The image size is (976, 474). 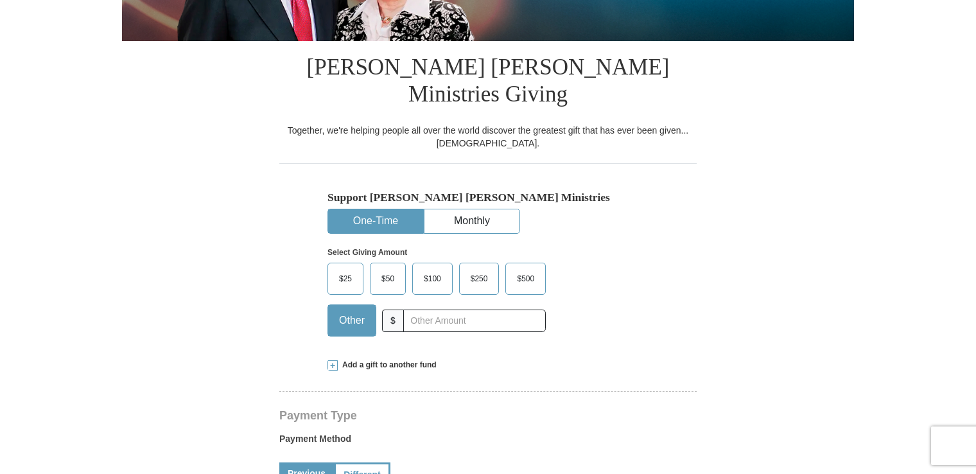 I want to click on label: Payment Method, so click(x=488, y=442).